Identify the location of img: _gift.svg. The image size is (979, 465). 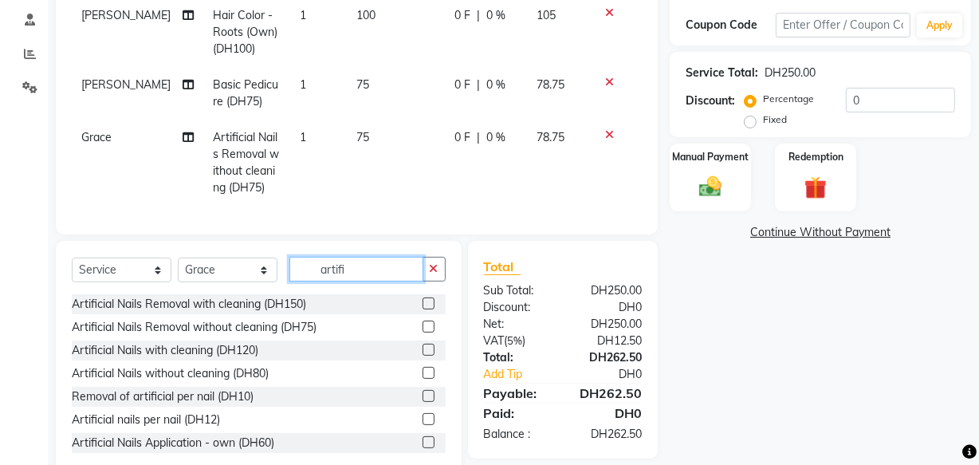
(816, 187).